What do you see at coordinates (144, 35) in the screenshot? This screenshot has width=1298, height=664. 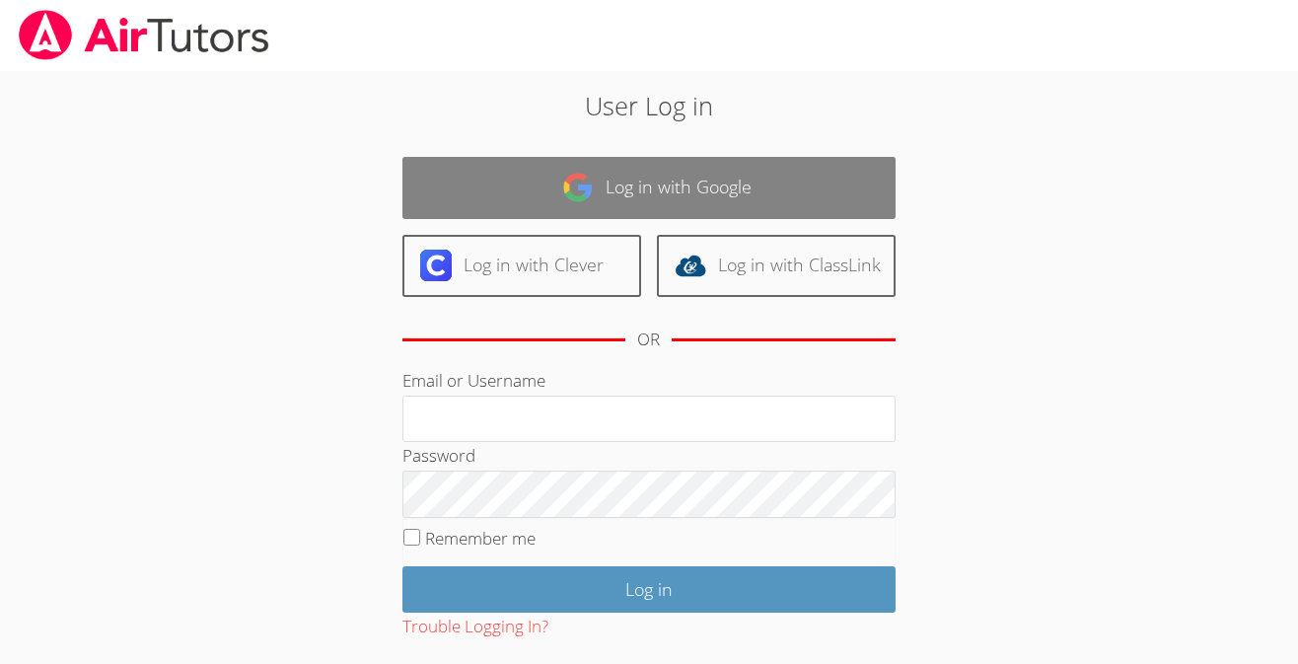 I see `img: airtutors_banner-c4298cdbf04f3fff15de1276eac7730deb9818008684d7c2e4769d2f7ddbe033.png` at bounding box center [144, 35].